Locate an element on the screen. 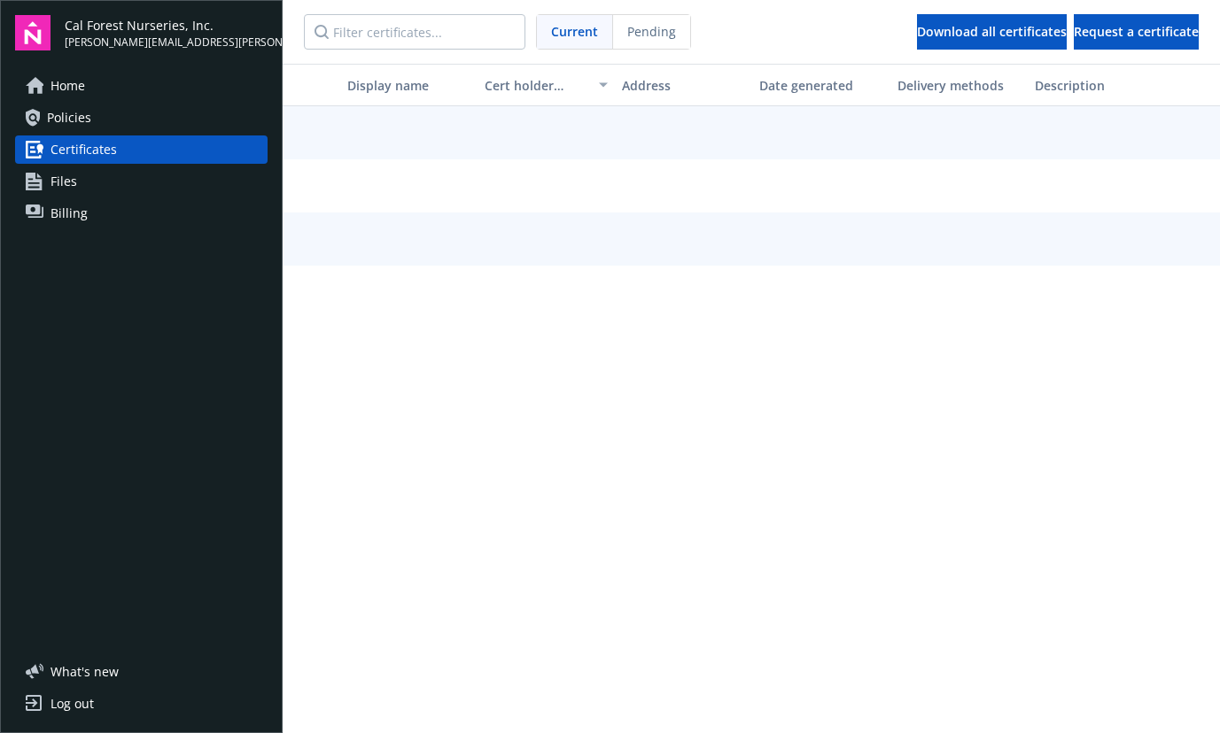 This screenshot has height=733, width=1220. a: Policies is located at coordinates (141, 118).